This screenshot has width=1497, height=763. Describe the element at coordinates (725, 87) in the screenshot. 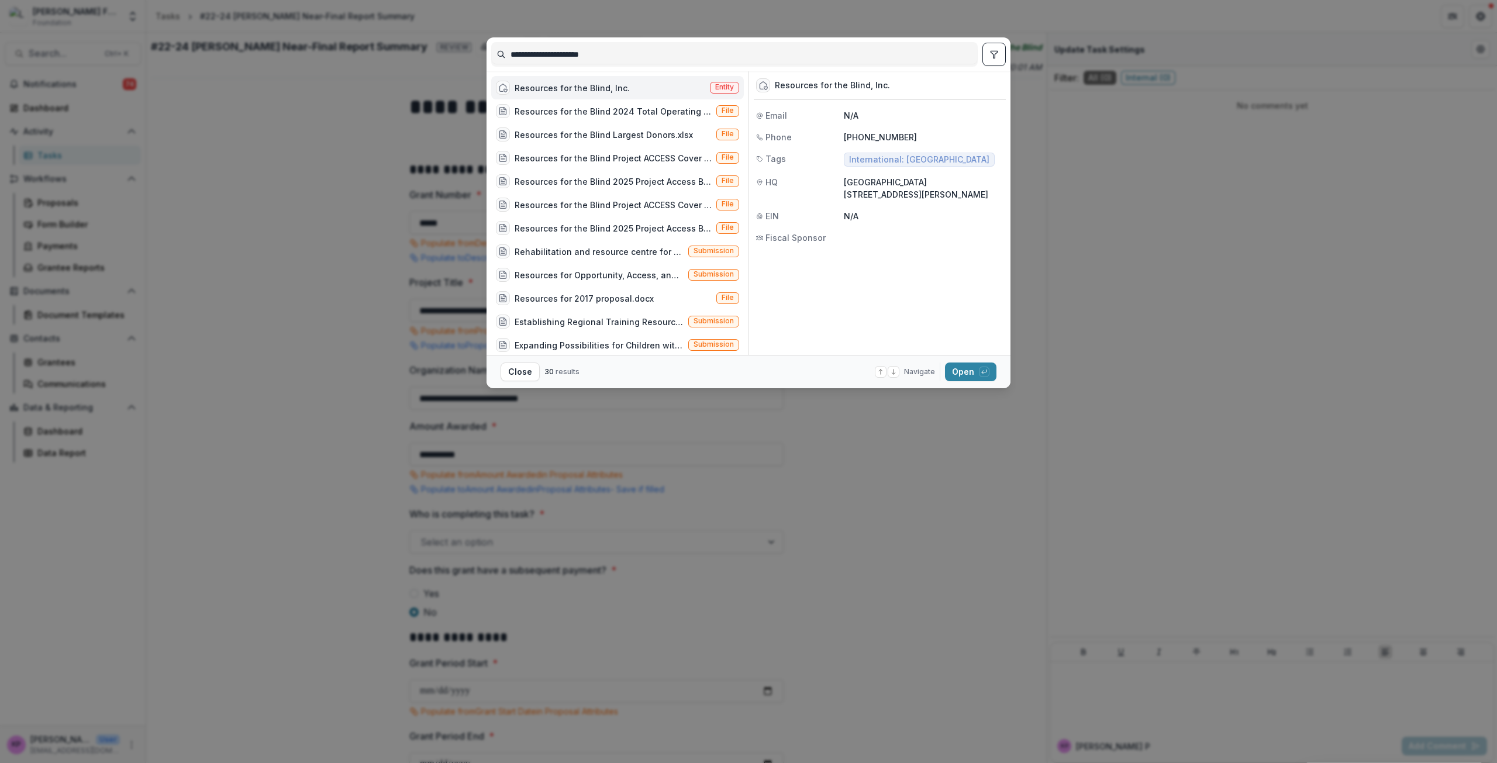

I see `span: Entity` at that location.